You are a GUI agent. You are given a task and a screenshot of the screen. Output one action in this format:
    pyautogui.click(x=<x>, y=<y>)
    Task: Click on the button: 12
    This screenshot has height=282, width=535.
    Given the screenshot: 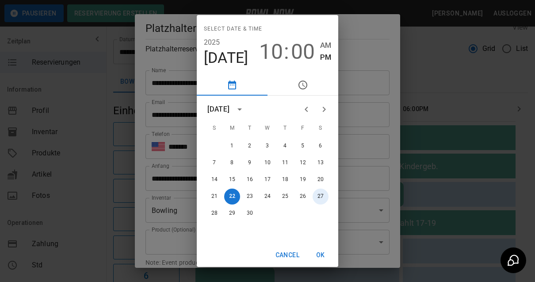 What is the action you would take?
    pyautogui.click(x=303, y=163)
    